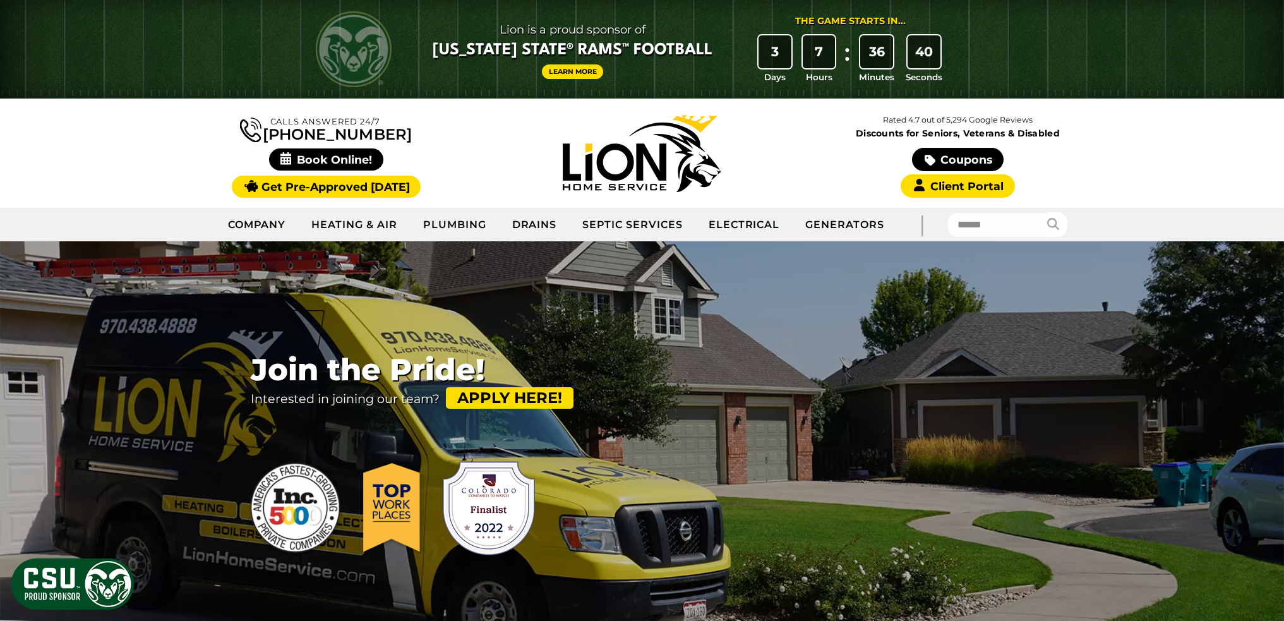  Describe the element at coordinates (819, 77) in the screenshot. I see `span: Hours` at that location.